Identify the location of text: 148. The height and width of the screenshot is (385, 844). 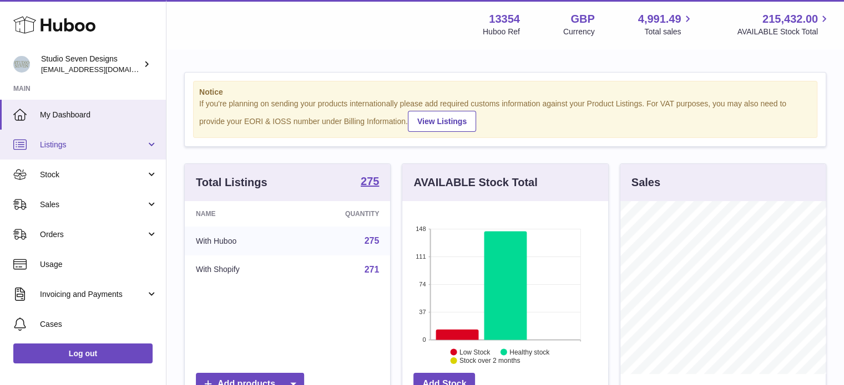
(420, 229).